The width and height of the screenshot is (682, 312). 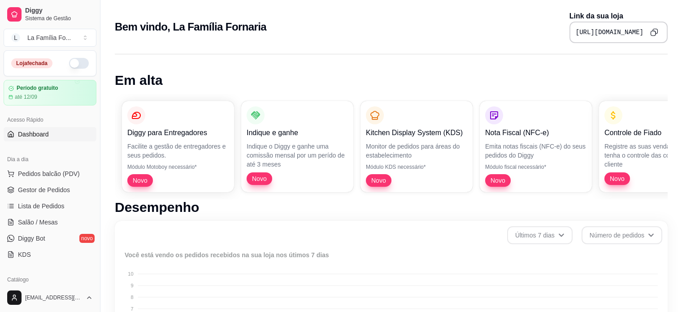 What do you see at coordinates (130, 273) in the screenshot?
I see `tspan: 10` at bounding box center [130, 273].